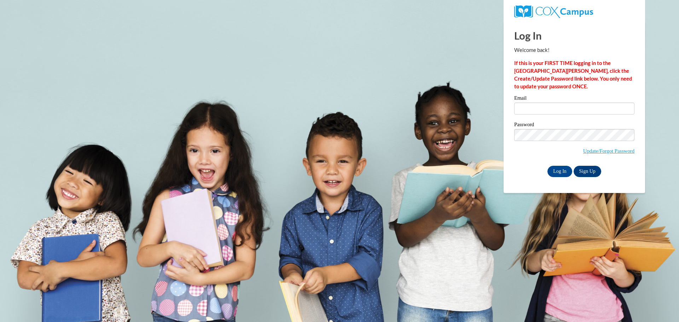 This screenshot has height=322, width=679. What do you see at coordinates (554, 12) in the screenshot?
I see `img: COX Campus` at bounding box center [554, 12].